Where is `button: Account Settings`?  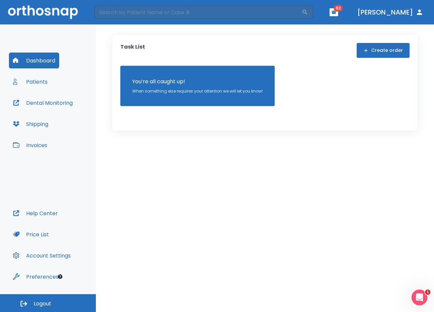
button: Account Settings is located at coordinates (42, 255).